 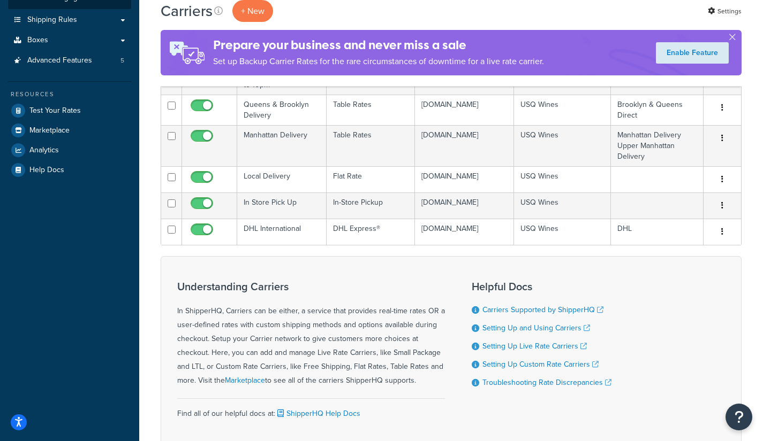 I want to click on a: Shipping Rules, so click(x=70, y=20).